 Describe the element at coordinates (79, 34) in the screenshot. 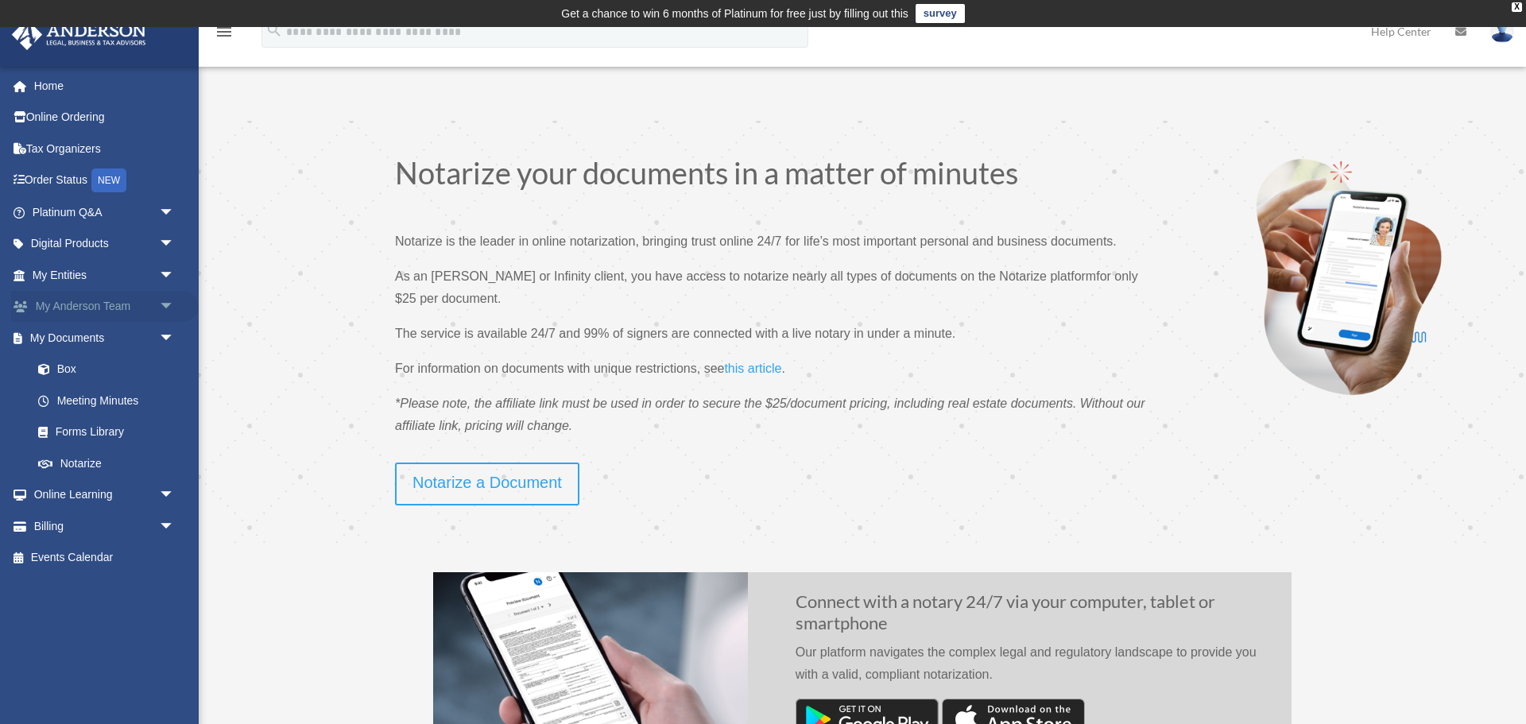

I see `img: Anderson Advisors Platinum Portal` at that location.